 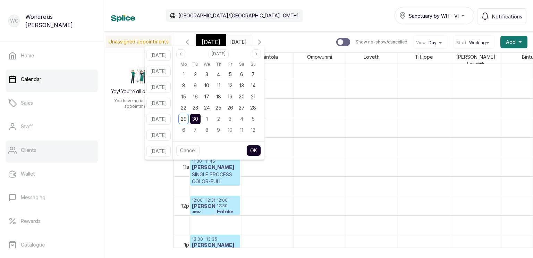 I want to click on p: Sales, so click(x=27, y=103).